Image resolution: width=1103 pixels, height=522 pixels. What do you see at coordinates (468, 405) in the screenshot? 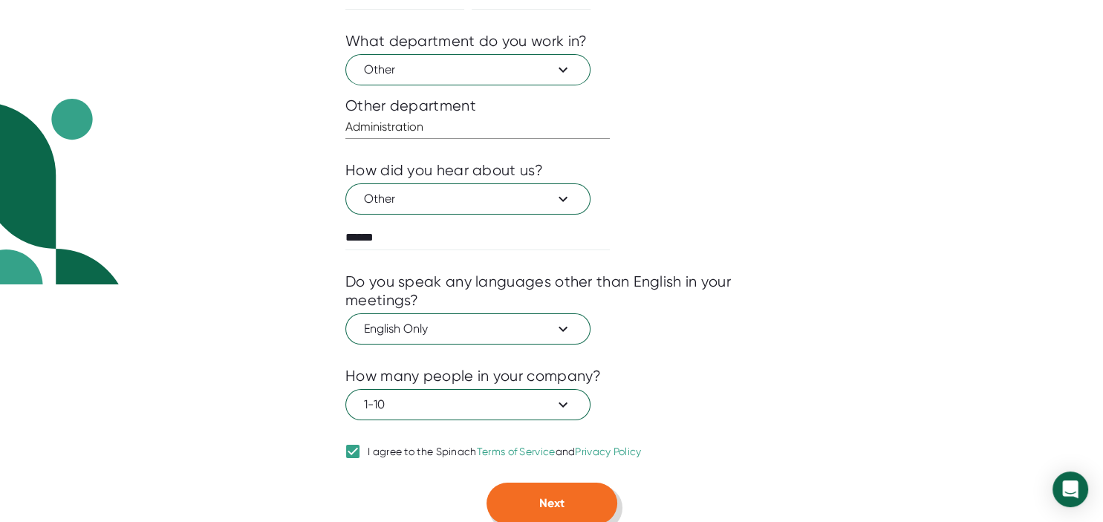
I see `button: 1-10` at bounding box center [468, 405].